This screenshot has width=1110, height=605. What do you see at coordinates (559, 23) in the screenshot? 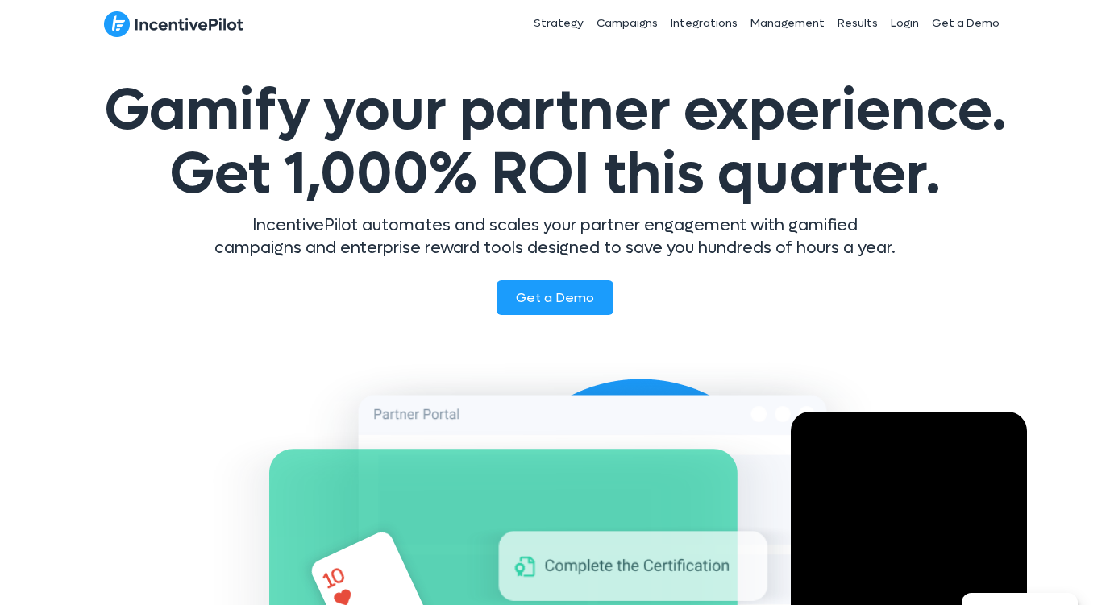
I see `a: Strategy` at bounding box center [559, 23].